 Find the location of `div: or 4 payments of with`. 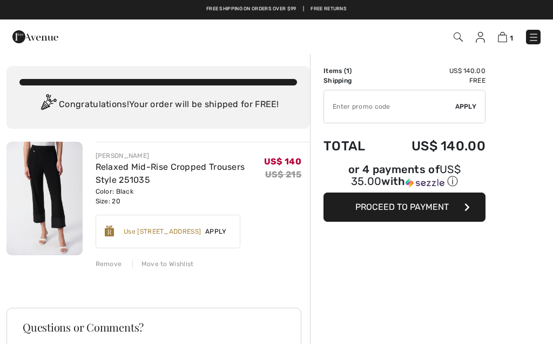

div: or 4 payments of with is located at coordinates (405, 176).